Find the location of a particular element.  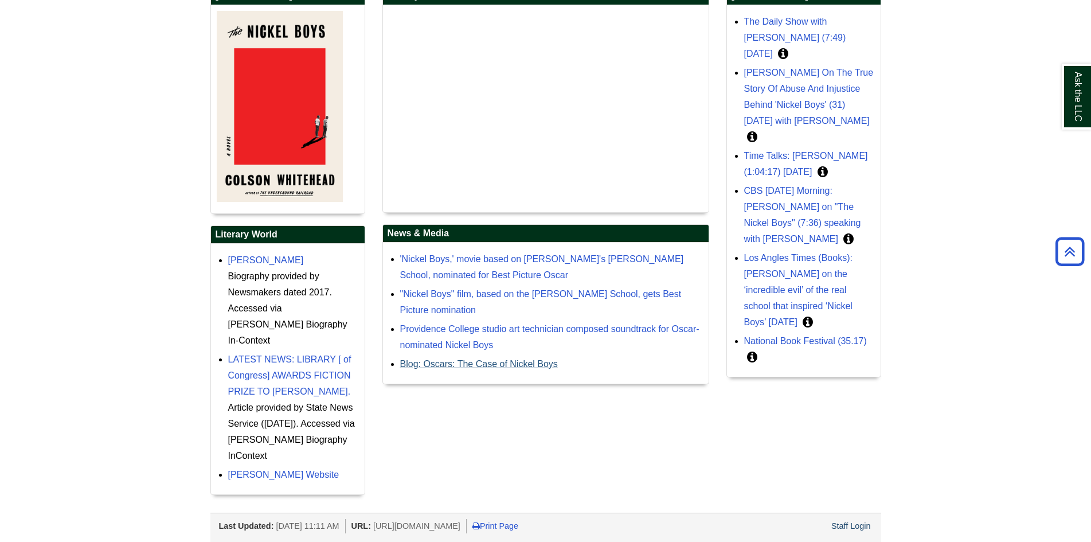

span: Last Updated: is located at coordinates (247, 526).